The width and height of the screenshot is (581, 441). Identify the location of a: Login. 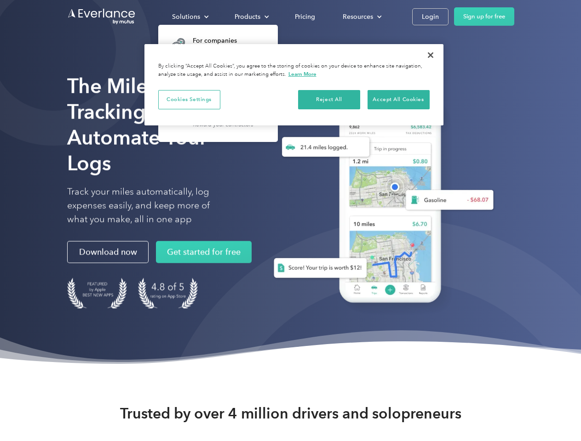
(430, 17).